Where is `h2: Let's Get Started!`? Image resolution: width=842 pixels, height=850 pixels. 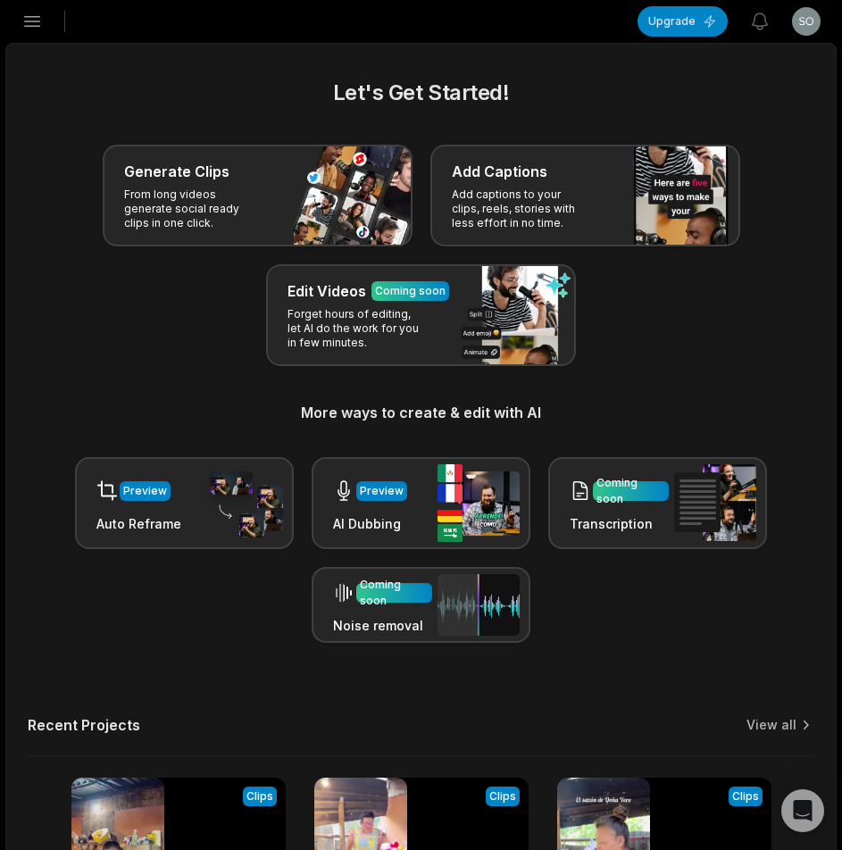
h2: Let's Get Started! is located at coordinates (420, 93).